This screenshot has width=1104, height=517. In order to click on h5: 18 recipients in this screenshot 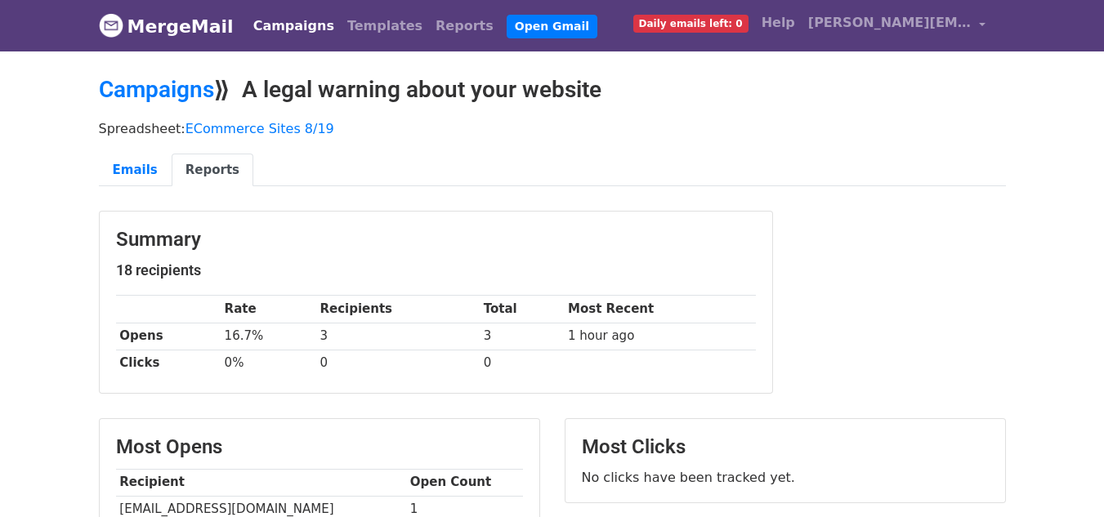, I will do `click(436, 271)`.